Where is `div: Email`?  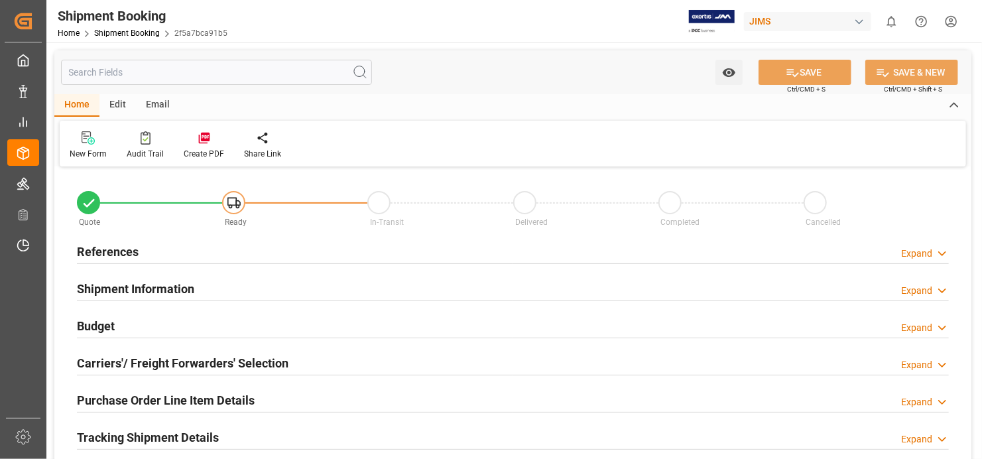 div: Email is located at coordinates (158, 105).